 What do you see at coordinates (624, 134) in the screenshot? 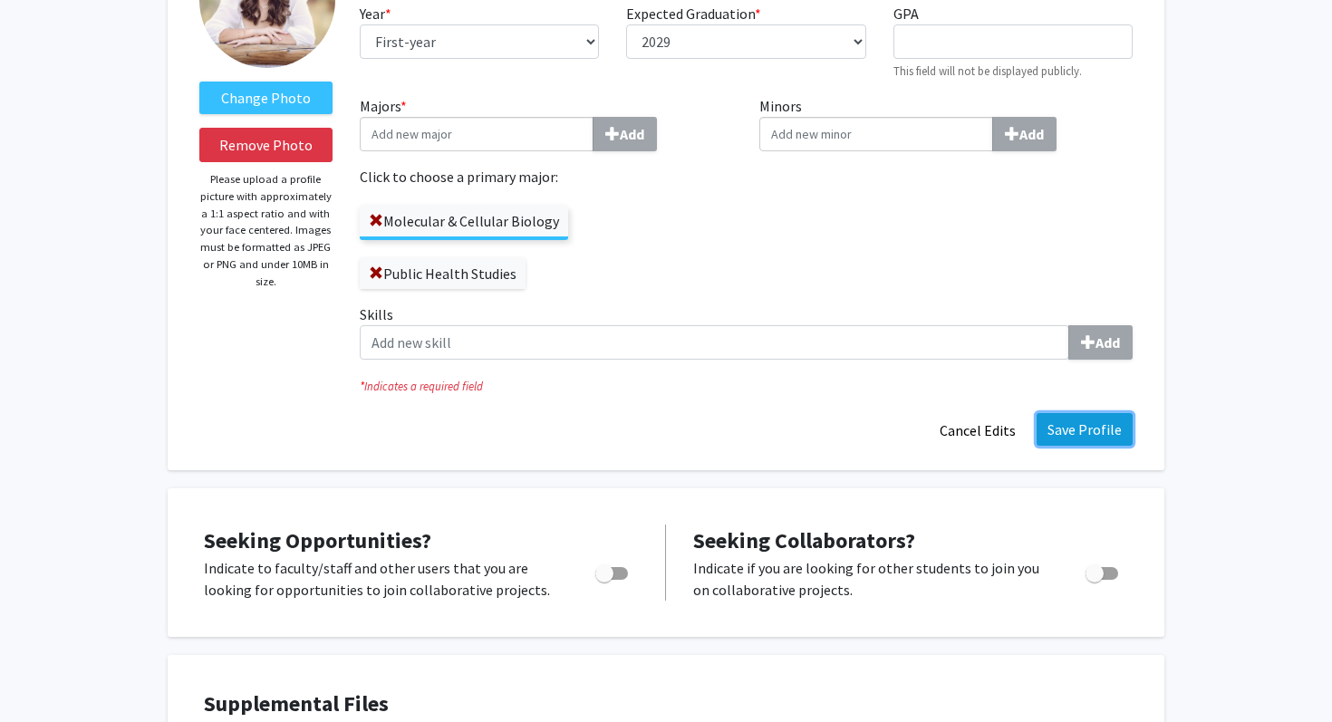
I see `button: Majors*` at bounding box center [624, 134].